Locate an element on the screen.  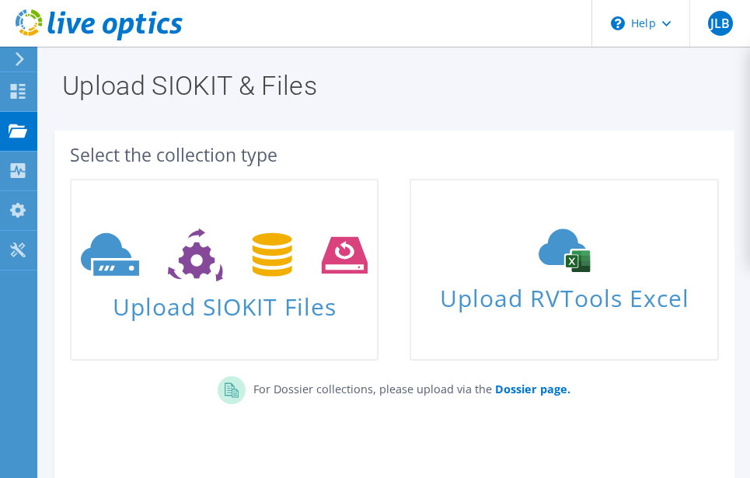
a: Upload SIOKIT Files is located at coordinates (224, 270).